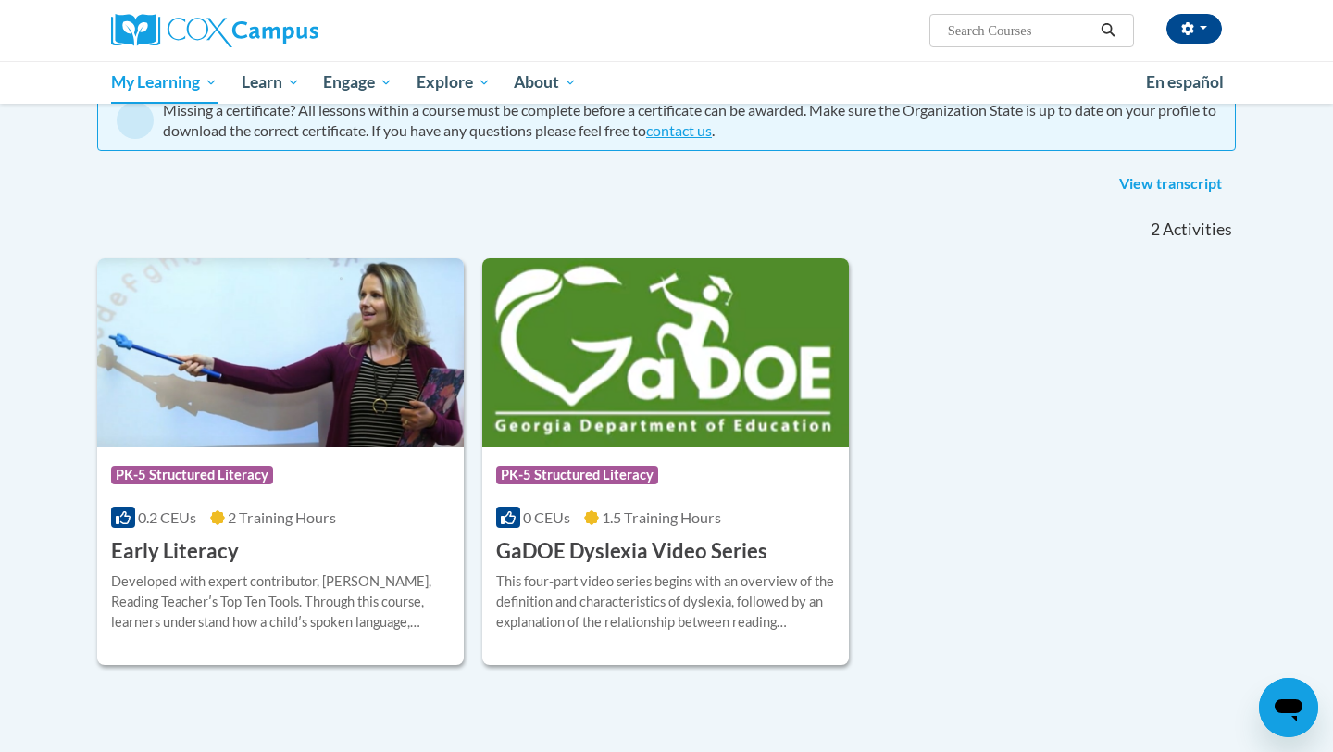 The height and width of the screenshot is (752, 1333). I want to click on h3: Early Literacy, so click(175, 551).